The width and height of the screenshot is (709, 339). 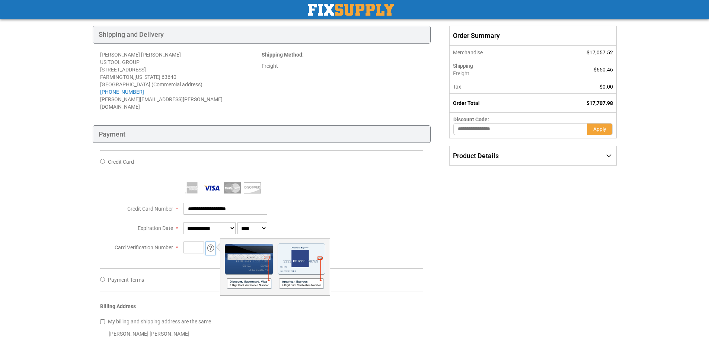 What do you see at coordinates (471, 120) in the screenshot?
I see `span: Discount Code:` at bounding box center [471, 120].